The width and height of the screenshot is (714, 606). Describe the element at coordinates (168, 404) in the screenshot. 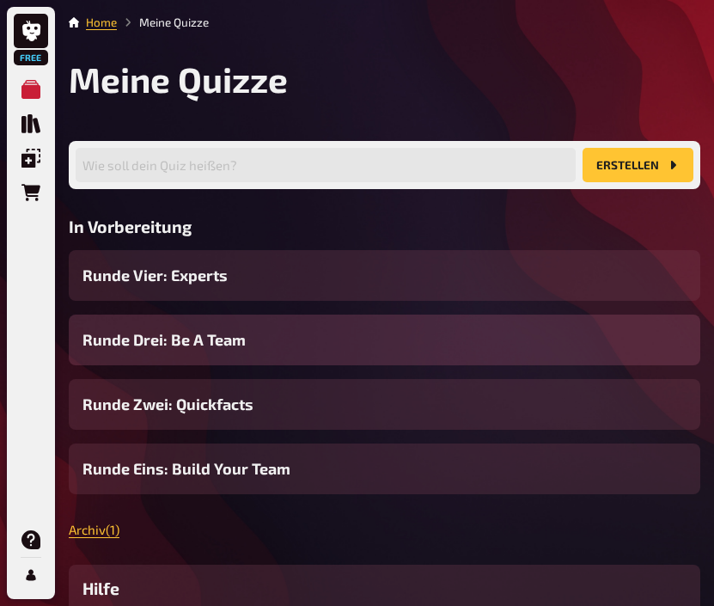

I see `span: Runde Zwei: Quickfacts` at that location.